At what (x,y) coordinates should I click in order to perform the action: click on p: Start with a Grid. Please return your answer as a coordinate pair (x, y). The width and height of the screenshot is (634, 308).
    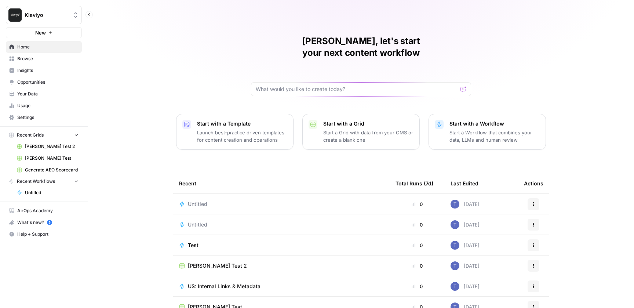
    Looking at the image, I should click on (368, 124).